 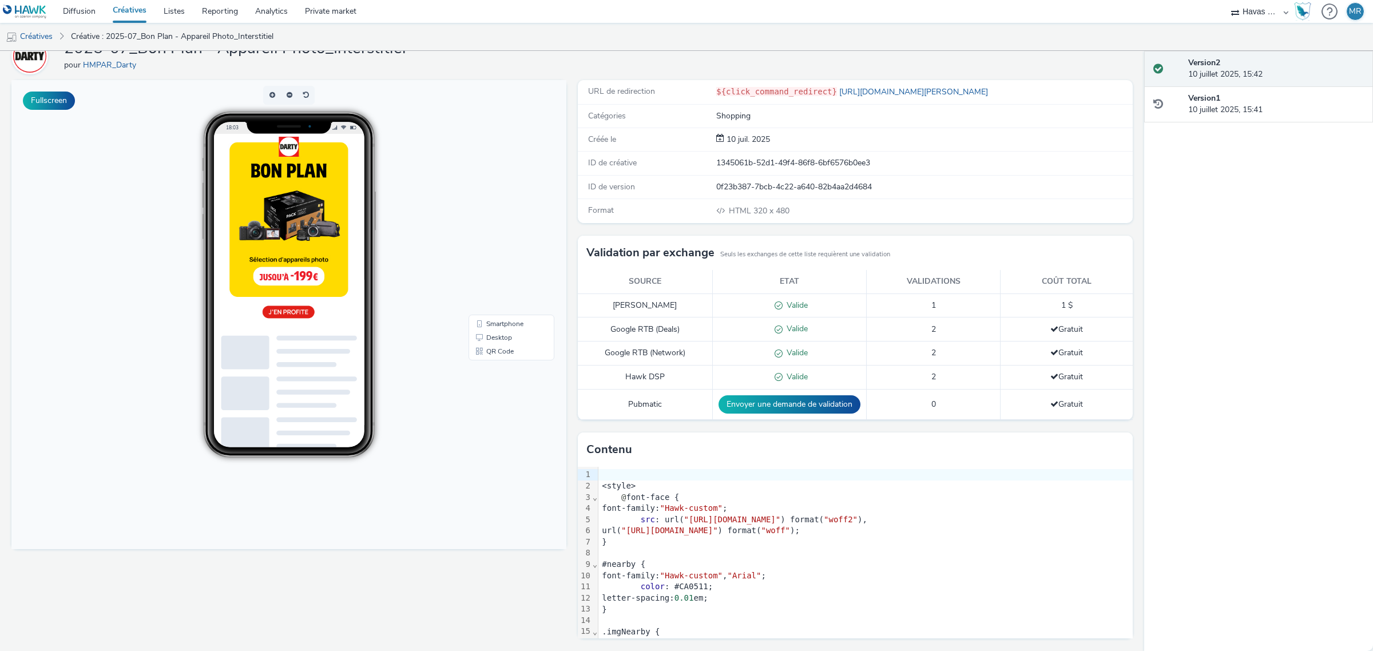 What do you see at coordinates (612, 162) in the screenshot?
I see `span: ID de créative` at bounding box center [612, 162].